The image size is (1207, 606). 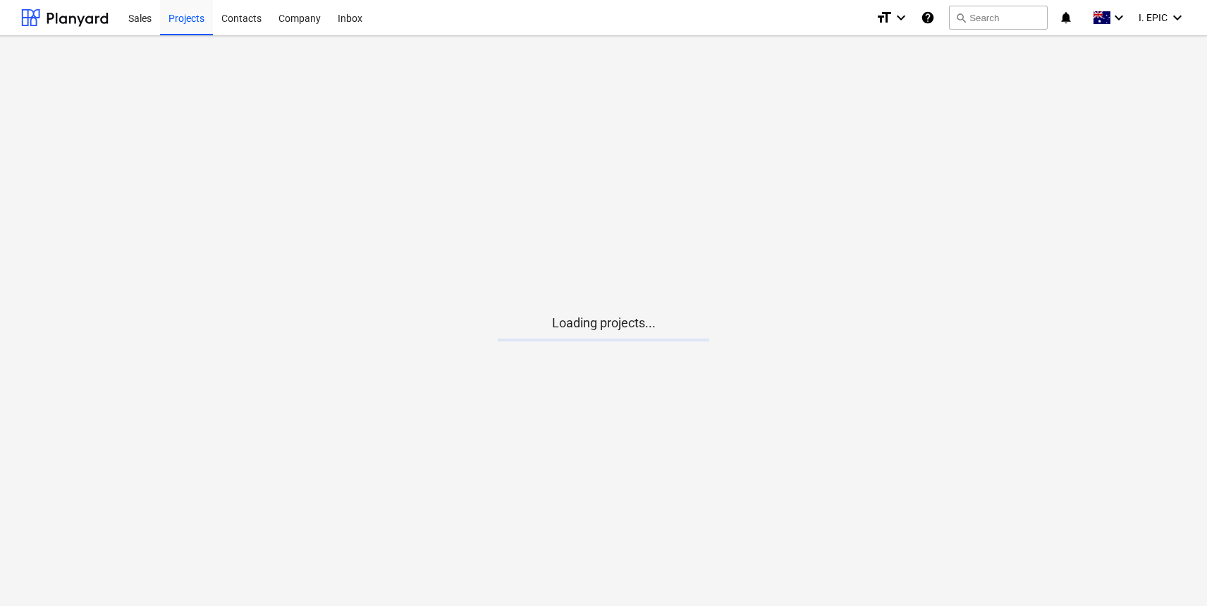 I want to click on i: notifications, so click(x=1066, y=18).